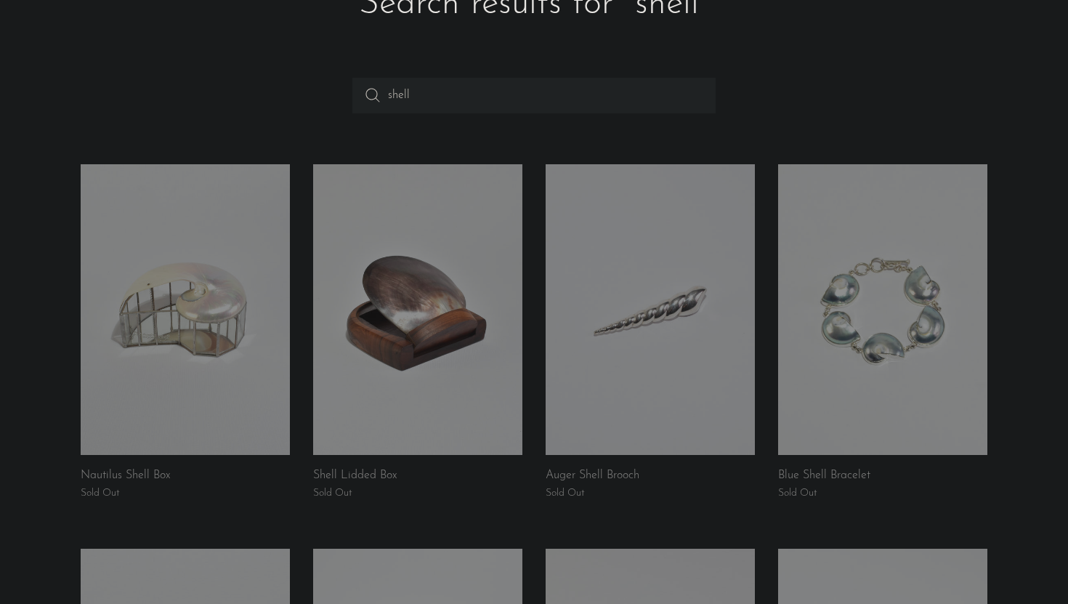  I want to click on a: Auger Shell Brooch, so click(592, 476).